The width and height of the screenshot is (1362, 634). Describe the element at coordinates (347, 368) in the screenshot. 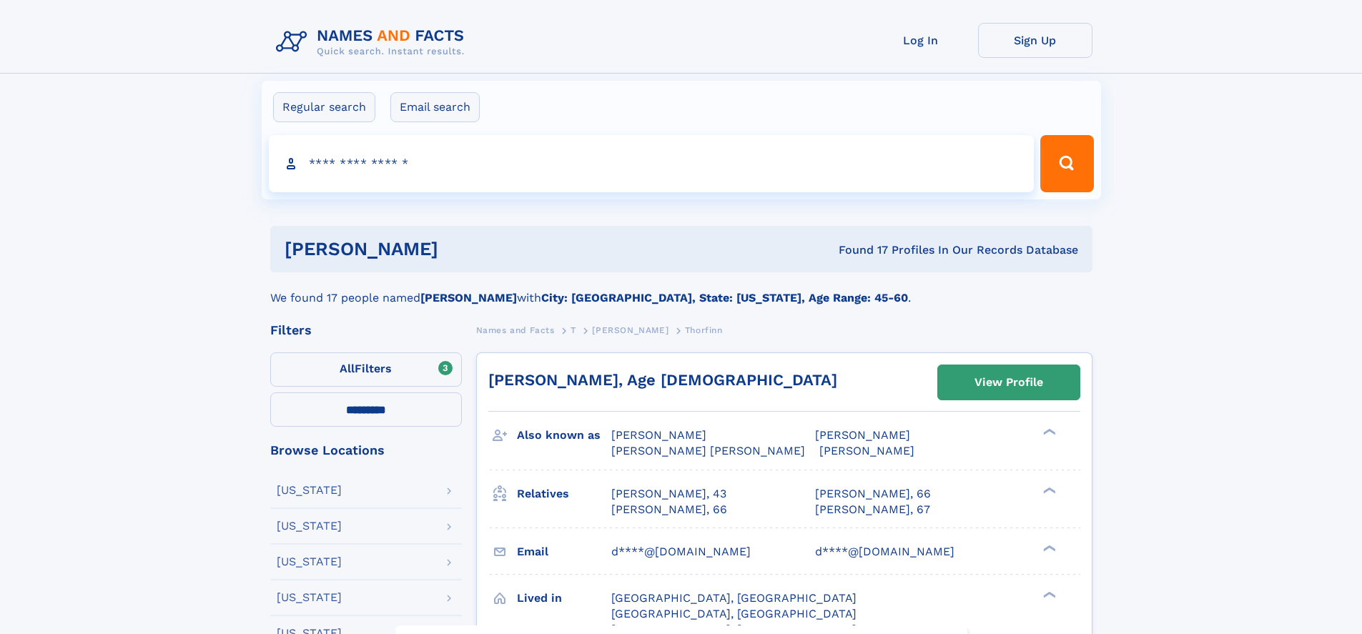

I see `span: All` at that location.